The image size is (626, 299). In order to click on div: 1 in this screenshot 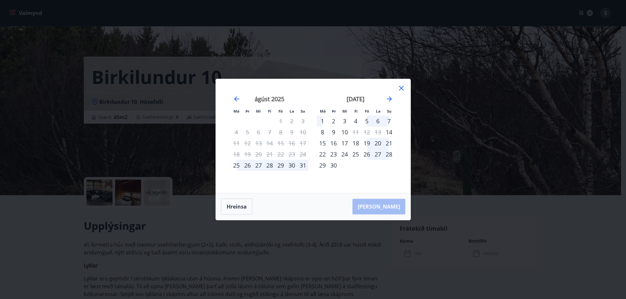, I will do `click(322, 121)`.